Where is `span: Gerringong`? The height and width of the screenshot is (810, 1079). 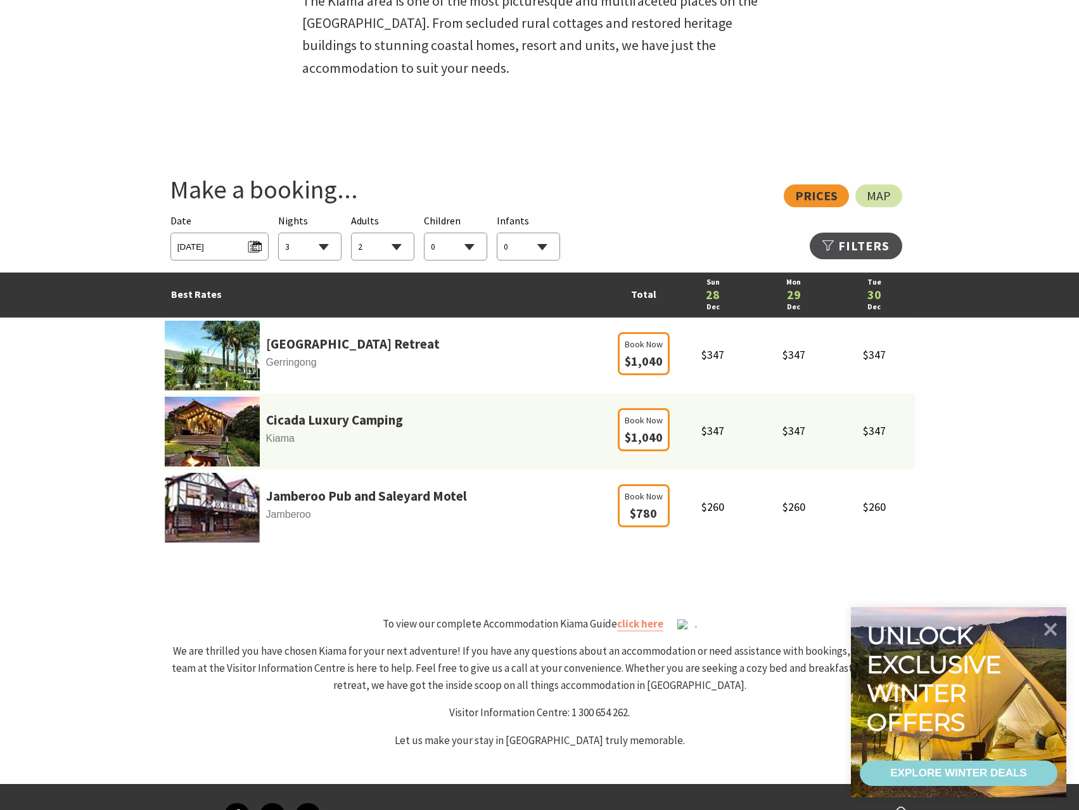 span: Gerringong is located at coordinates (390, 362).